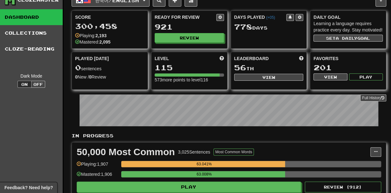 This screenshot has width=391, height=193. Describe the element at coordinates (78, 67) in the screenshot. I see `span: 0` at that location.